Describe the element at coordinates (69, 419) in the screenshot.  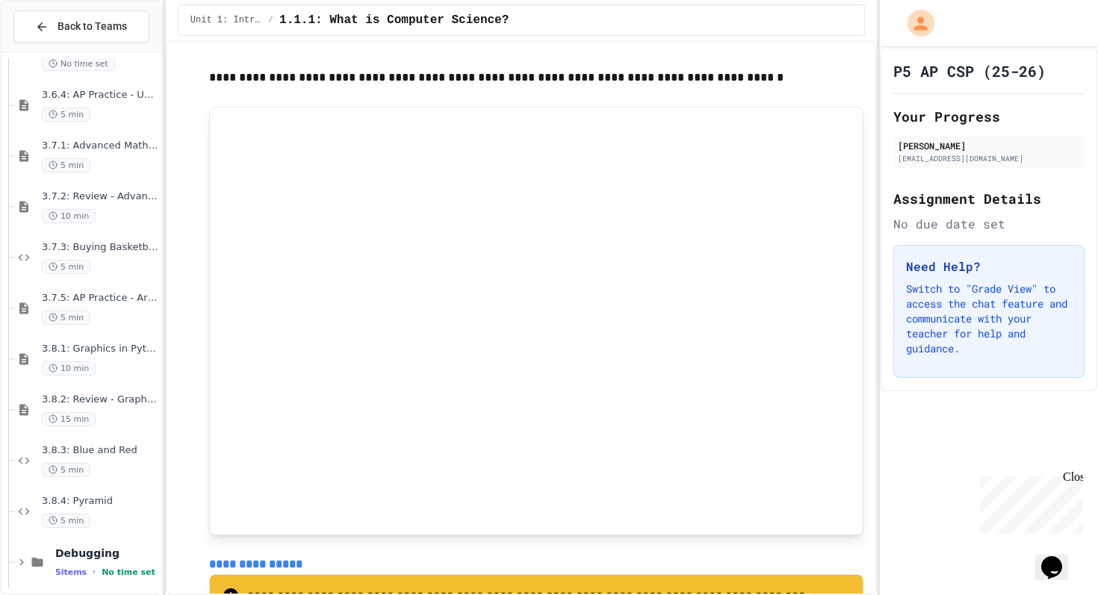
I see `span: 15 min` at that location.